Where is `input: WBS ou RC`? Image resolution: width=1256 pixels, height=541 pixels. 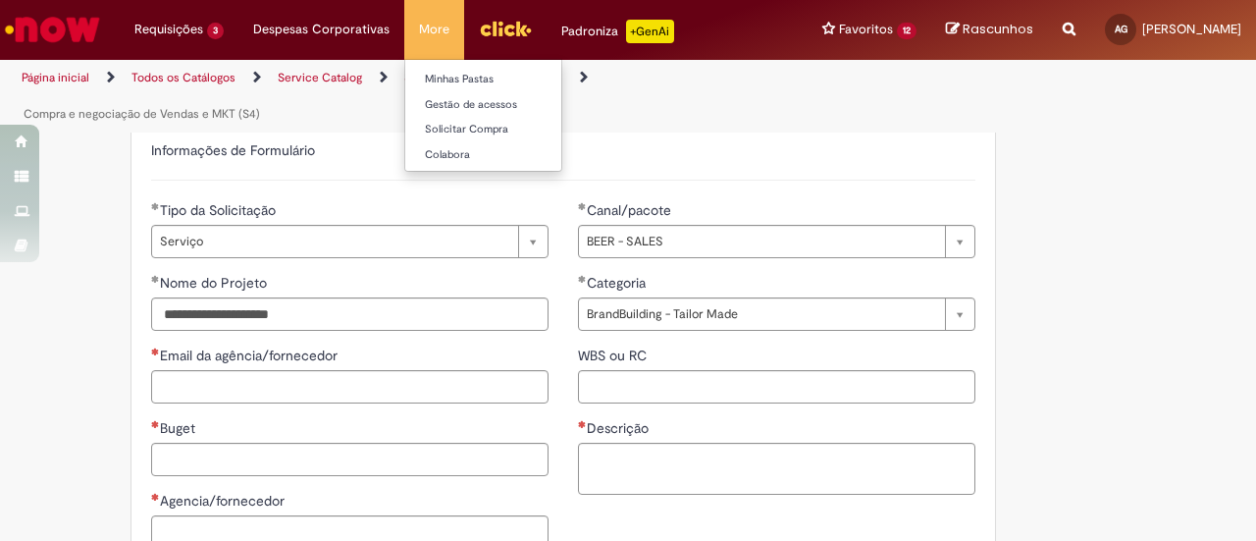
input: WBS ou RC is located at coordinates (776, 387).